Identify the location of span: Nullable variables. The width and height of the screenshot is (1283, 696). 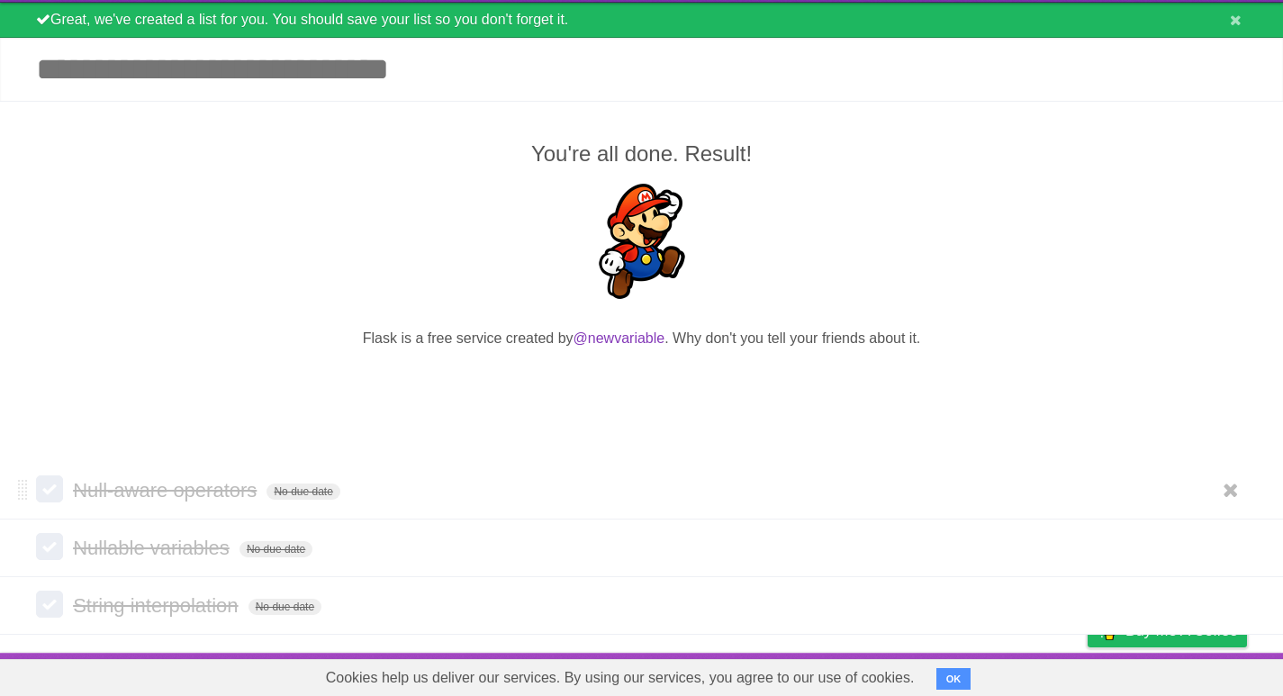
(153, 547).